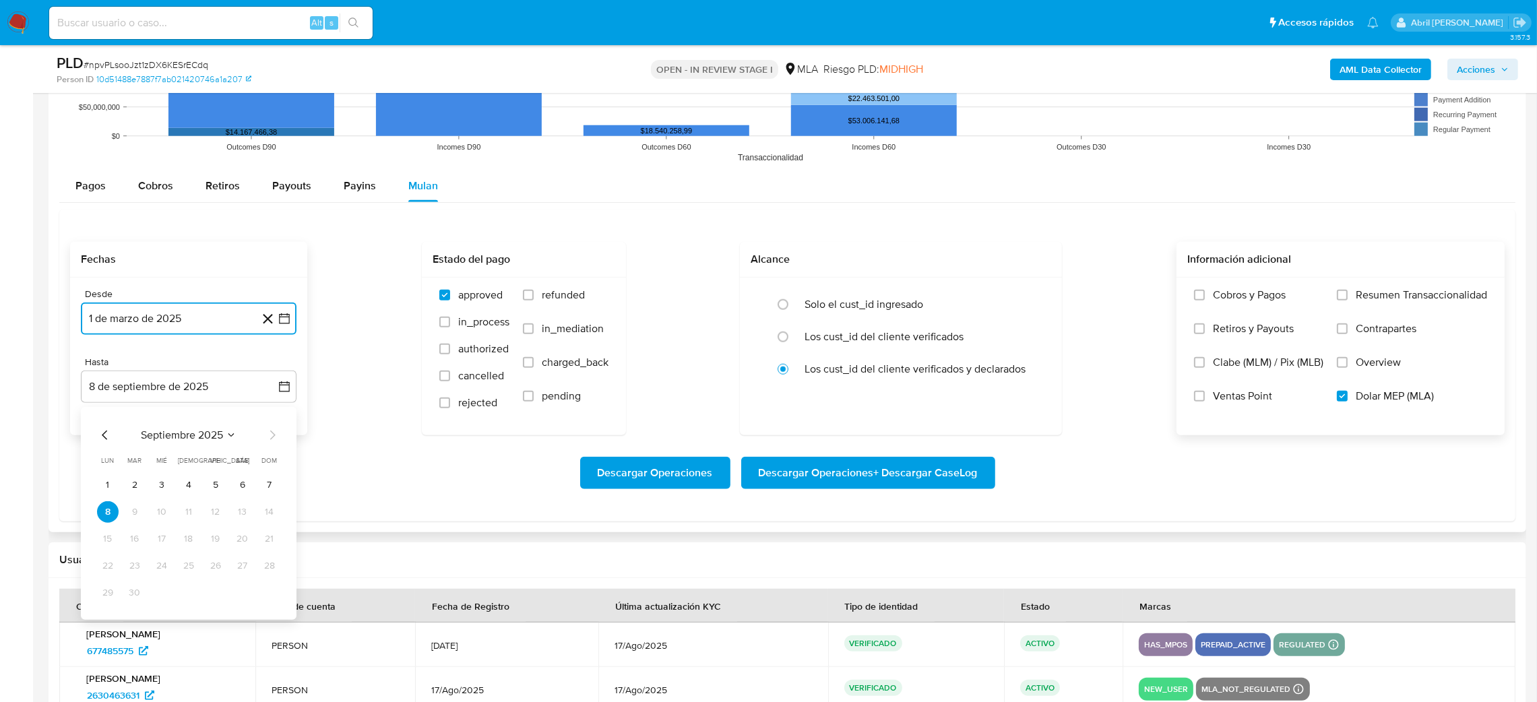 Image resolution: width=1537 pixels, height=702 pixels. What do you see at coordinates (800, 69) in the screenshot?
I see `div: MLA` at bounding box center [800, 69].